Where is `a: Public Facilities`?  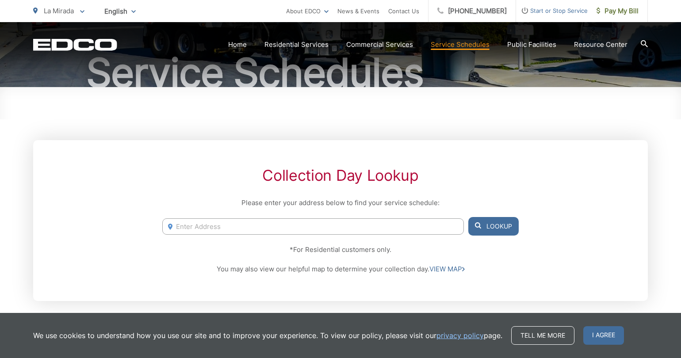 a: Public Facilities is located at coordinates (532, 45).